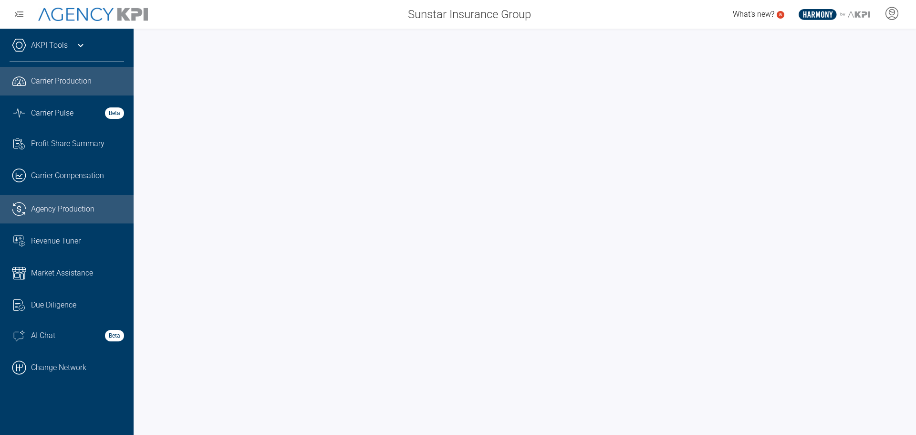 Image resolution: width=916 pixels, height=435 pixels. What do you see at coordinates (781, 15) in the screenshot?
I see `a: 5` at bounding box center [781, 15].